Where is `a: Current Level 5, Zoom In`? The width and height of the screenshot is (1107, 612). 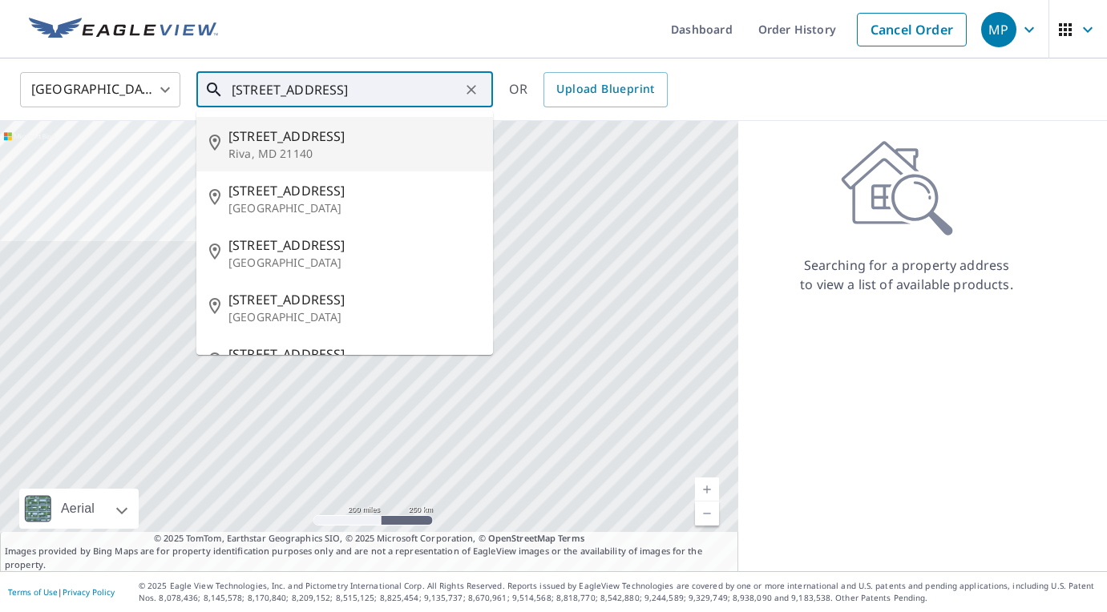
a: Current Level 5, Zoom In is located at coordinates (707, 490).